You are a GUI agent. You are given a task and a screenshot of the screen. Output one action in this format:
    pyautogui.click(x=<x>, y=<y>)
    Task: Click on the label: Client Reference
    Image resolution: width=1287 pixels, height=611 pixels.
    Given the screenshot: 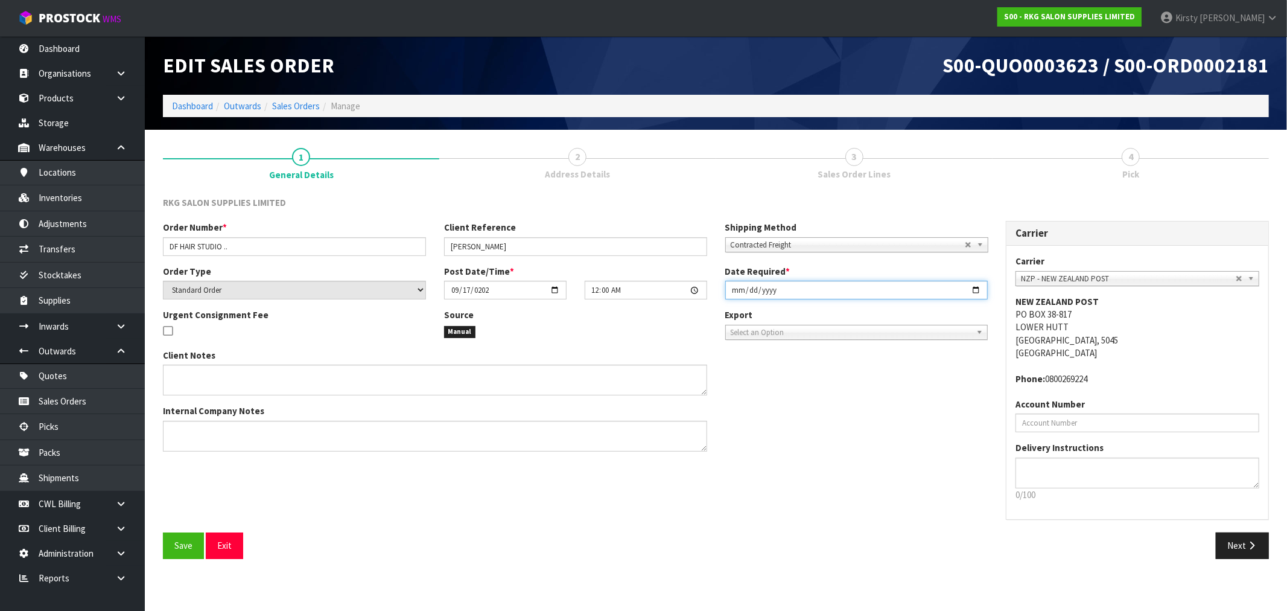 What is the action you would take?
    pyautogui.click(x=480, y=227)
    